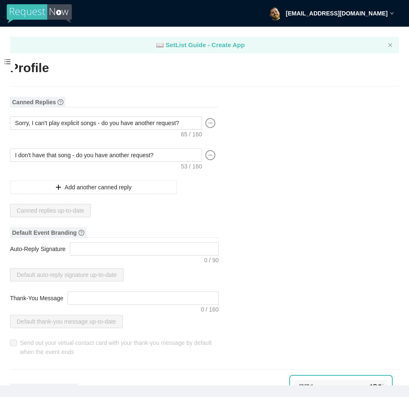 This screenshot has height=397, width=409. Describe the element at coordinates (204, 68) in the screenshot. I see `h2: Profile` at that location.